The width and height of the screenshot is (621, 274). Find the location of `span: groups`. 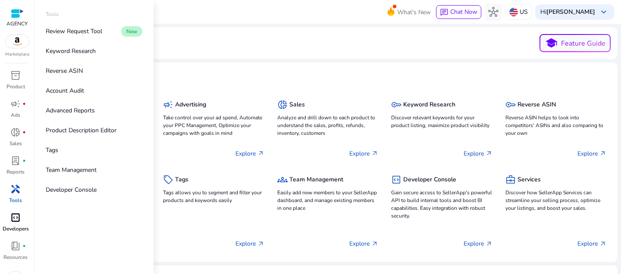

span: groups is located at coordinates (283, 180).